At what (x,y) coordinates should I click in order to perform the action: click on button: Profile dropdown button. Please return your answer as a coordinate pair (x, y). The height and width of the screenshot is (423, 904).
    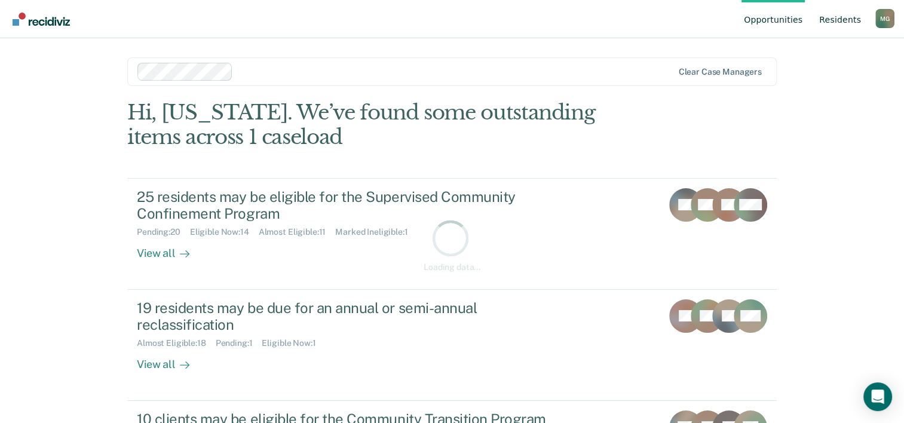
    Looking at the image, I should click on (885, 19).